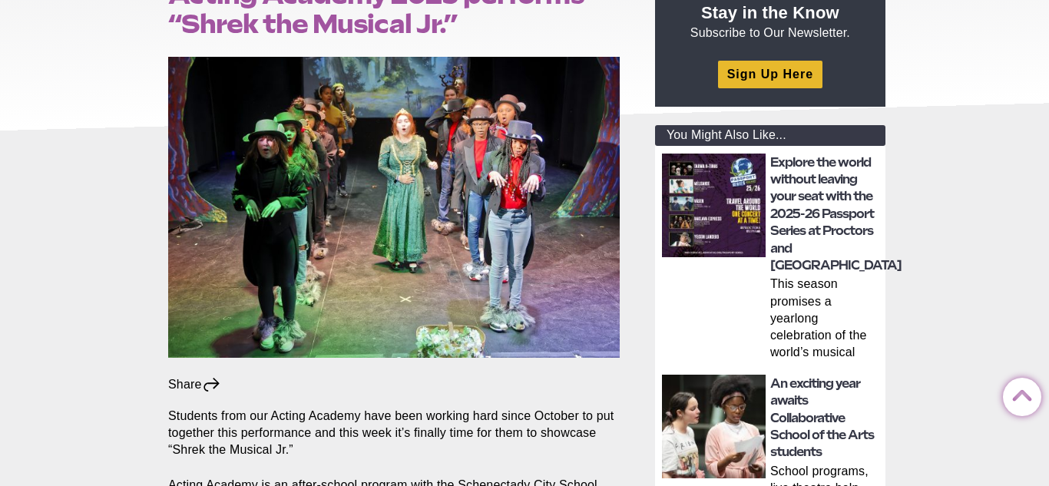 The image size is (1049, 486). I want to click on a: An exciting year awaits Collaborative School of the Arts students, so click(821, 418).